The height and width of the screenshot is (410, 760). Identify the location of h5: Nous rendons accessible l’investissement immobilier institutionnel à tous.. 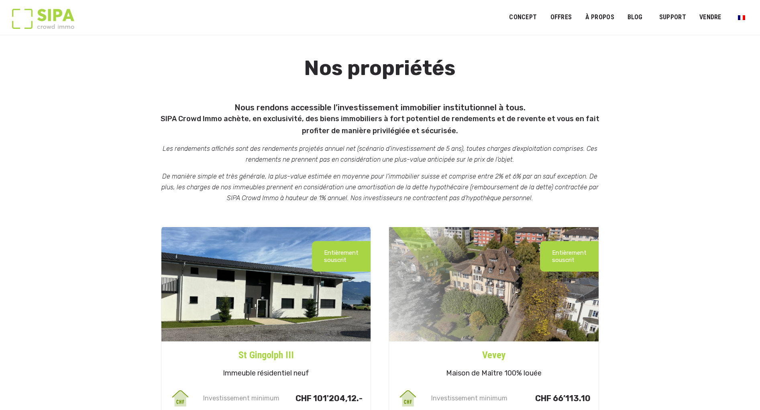
(380, 118).